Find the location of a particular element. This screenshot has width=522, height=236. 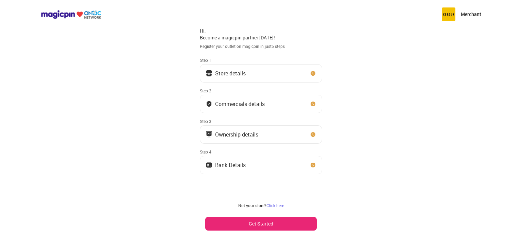

img: bank_details_tick.fdc3558c.svg is located at coordinates (209, 104).